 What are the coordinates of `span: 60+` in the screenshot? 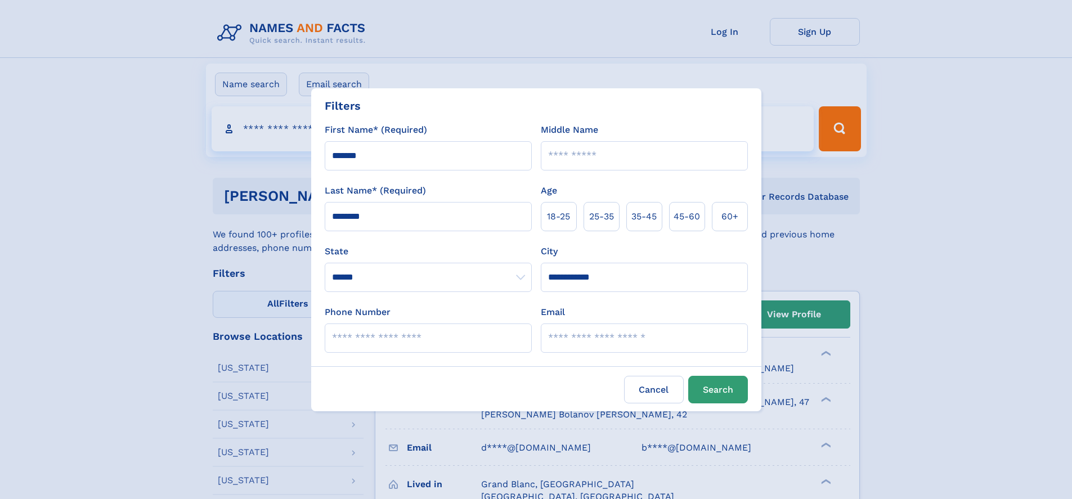 It's located at (730, 217).